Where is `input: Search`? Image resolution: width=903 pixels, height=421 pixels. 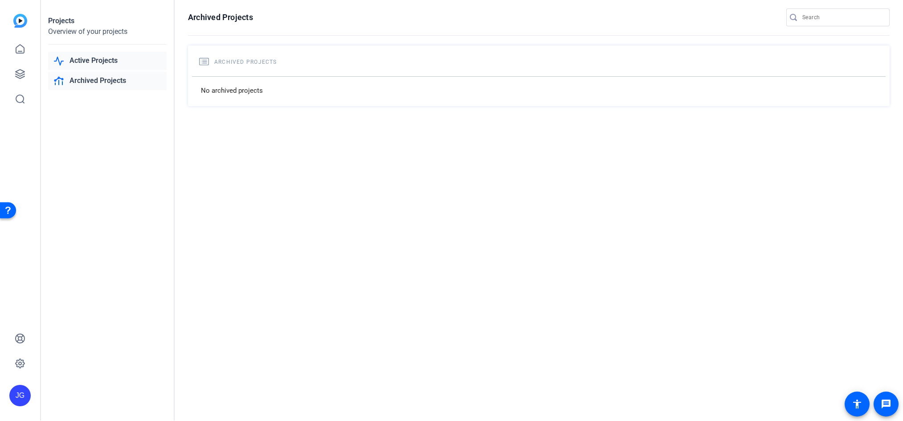 input: Search is located at coordinates (843, 17).